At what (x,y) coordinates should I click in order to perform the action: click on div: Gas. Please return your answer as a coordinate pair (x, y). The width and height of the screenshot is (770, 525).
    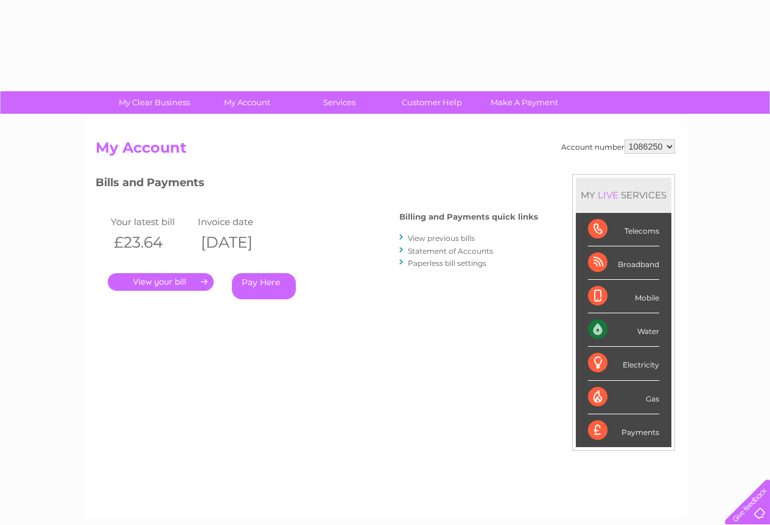
    Looking at the image, I should click on (623, 397).